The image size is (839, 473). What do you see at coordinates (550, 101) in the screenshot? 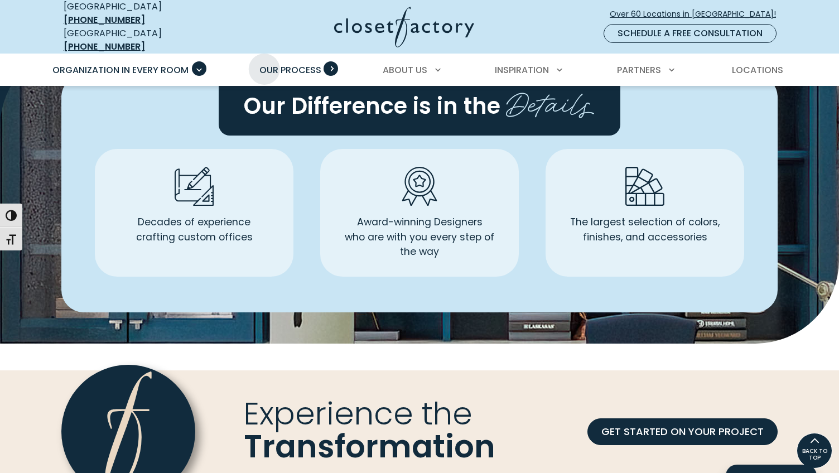
I see `span: Details` at bounding box center [550, 101].